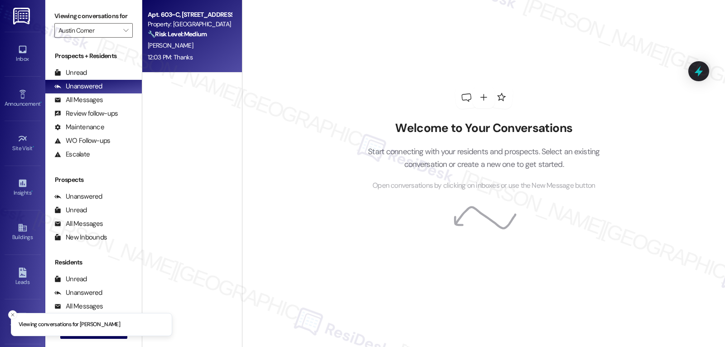 This screenshot has height=347, width=725. I want to click on span: Open conversations by clicking on inboxes or use the New Message button, so click(483, 185).